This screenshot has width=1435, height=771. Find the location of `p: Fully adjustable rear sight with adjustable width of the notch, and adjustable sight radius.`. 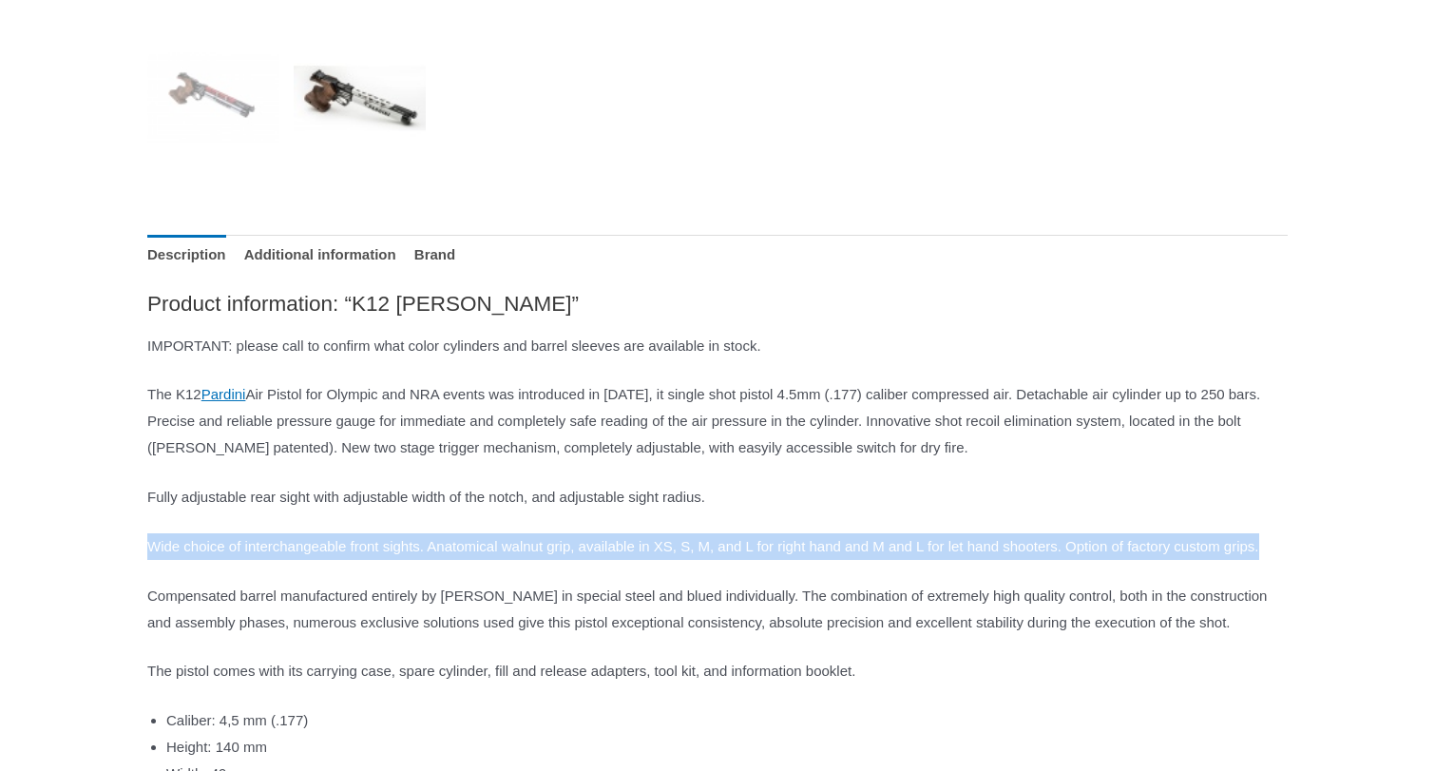

p: Fully adjustable rear sight with adjustable width of the notch, and adjustable sight radius. is located at coordinates (717, 497).